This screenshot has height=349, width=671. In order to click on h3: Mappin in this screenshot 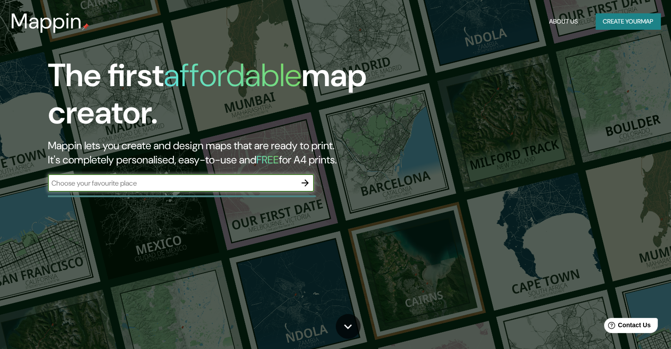, I will do `click(46, 21)`.